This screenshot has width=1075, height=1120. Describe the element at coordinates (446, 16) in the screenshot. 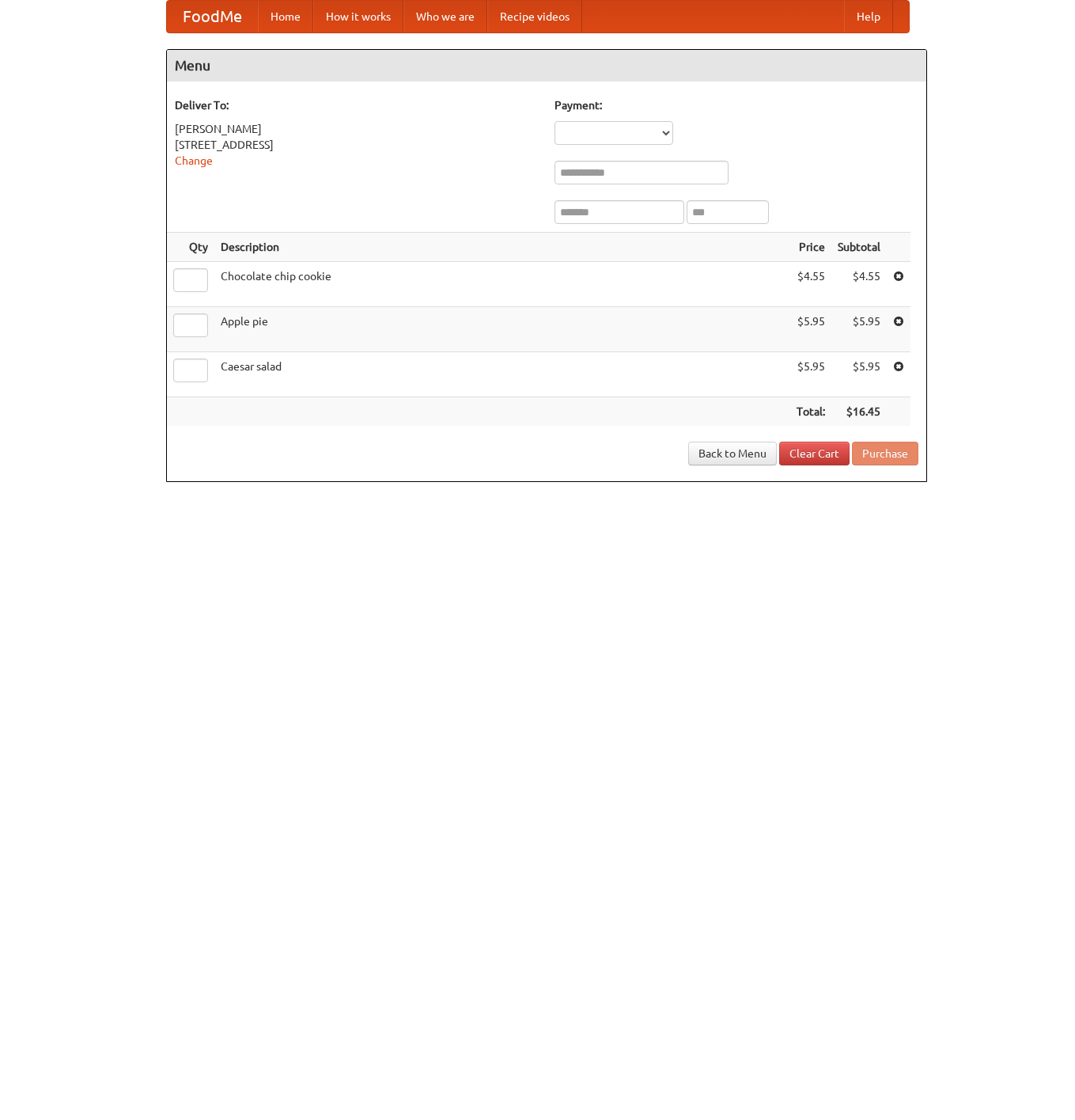

I see `a: Who we are` at that location.